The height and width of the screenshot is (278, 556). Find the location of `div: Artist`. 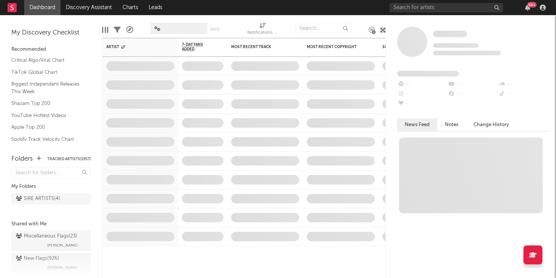

div: Artist is located at coordinates (135, 47).